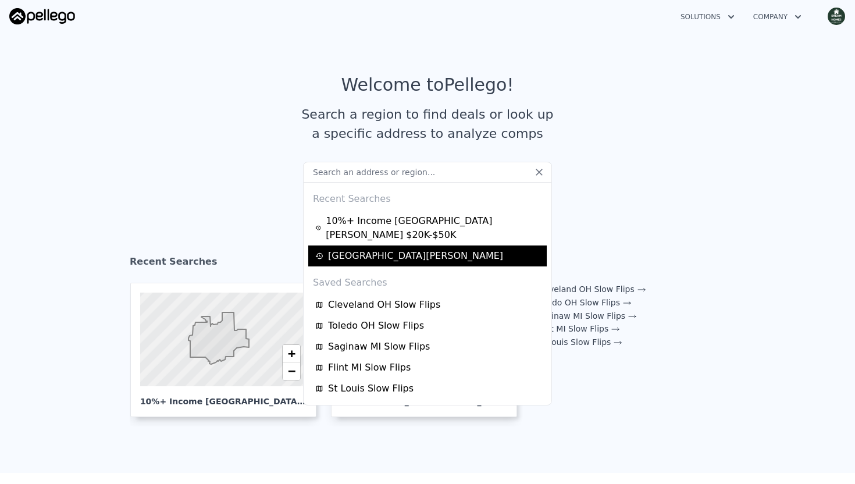 This screenshot has width=855, height=484. Describe the element at coordinates (837, 16) in the screenshot. I see `img: avatar` at that location.